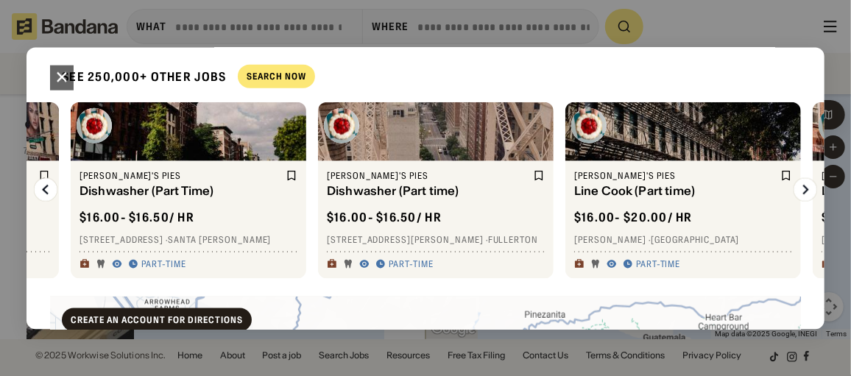 The height and width of the screenshot is (376, 851). Describe the element at coordinates (181, 191) in the screenshot. I see `div: Dishwasher (Part Time)` at that location.